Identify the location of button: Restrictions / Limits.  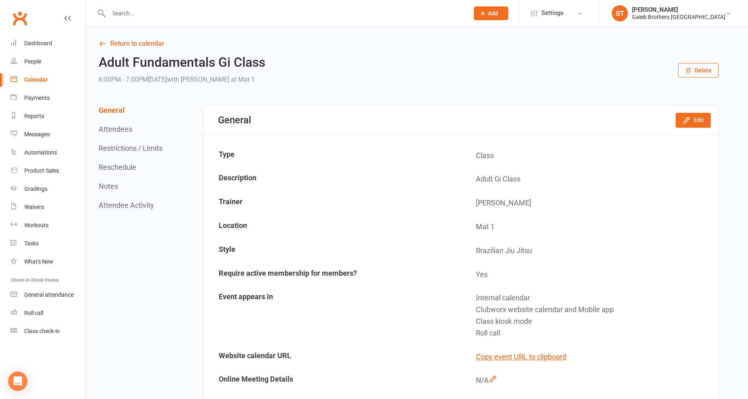
(131, 148).